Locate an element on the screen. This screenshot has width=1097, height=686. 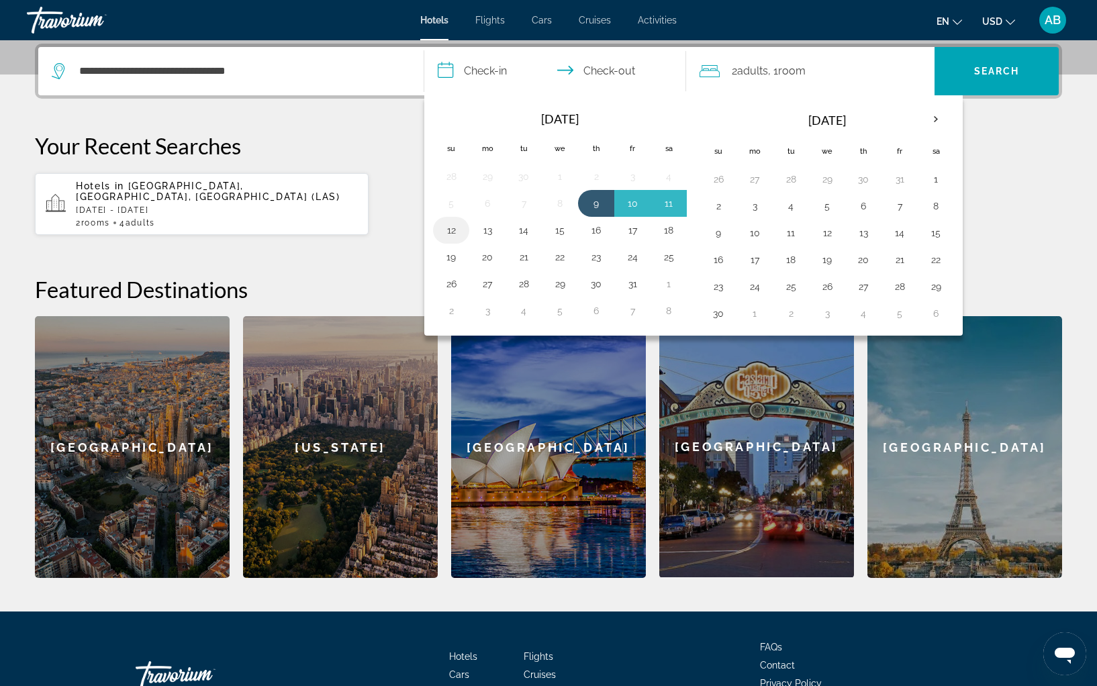
button: Travelers: 2 adults, 0 children is located at coordinates (810, 71).